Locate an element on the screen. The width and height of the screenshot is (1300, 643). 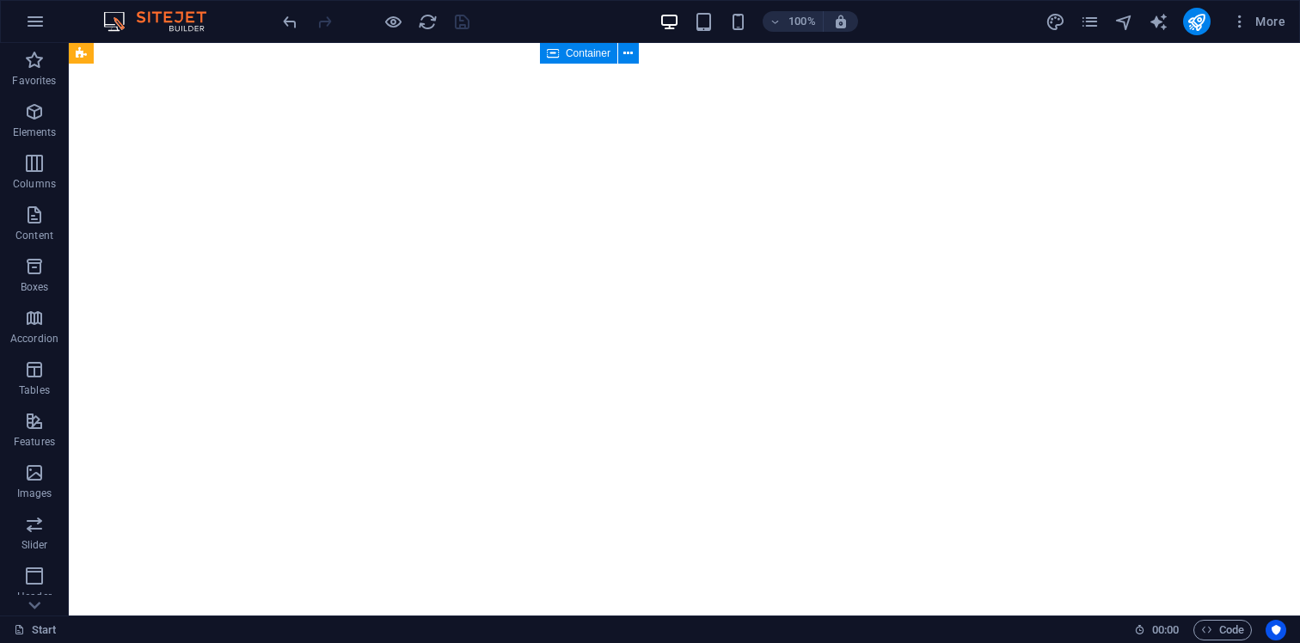
p: Content is located at coordinates (34, 236).